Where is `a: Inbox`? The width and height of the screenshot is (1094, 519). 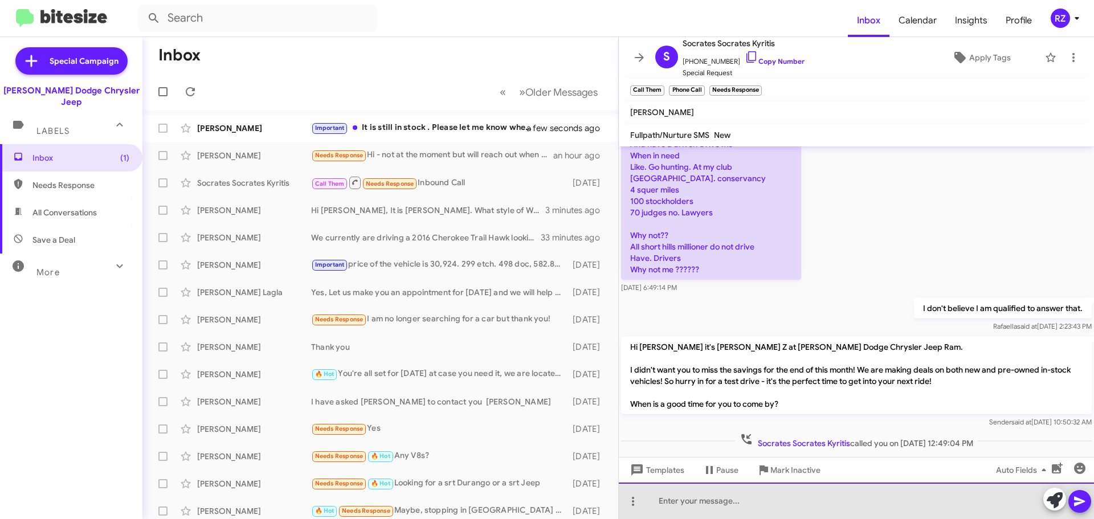
a: Inbox is located at coordinates (869, 21).